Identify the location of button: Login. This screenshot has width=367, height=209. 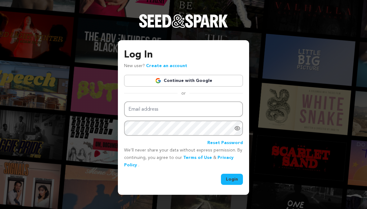
(232, 180).